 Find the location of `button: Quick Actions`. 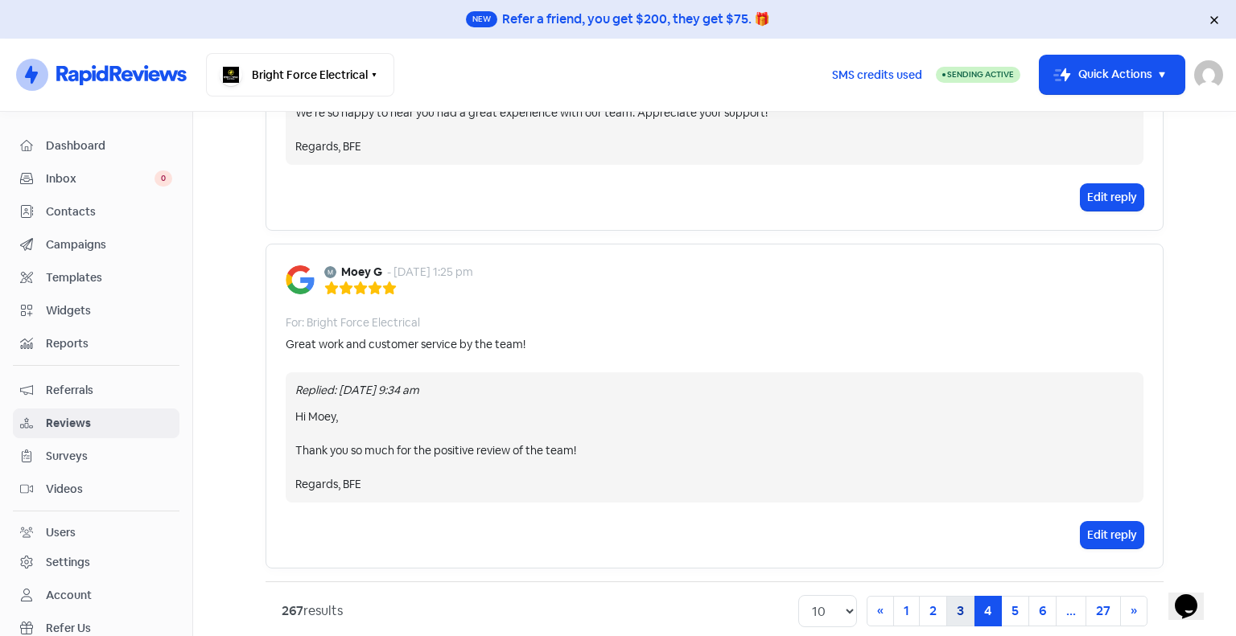

button: Quick Actions is located at coordinates (1112, 75).